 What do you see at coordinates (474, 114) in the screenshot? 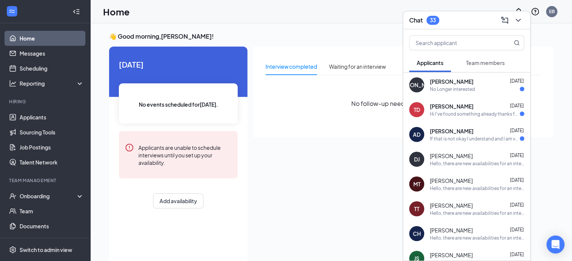
I see `div: Hi I've found something already thanks for reaching out` at bounding box center [474, 114].